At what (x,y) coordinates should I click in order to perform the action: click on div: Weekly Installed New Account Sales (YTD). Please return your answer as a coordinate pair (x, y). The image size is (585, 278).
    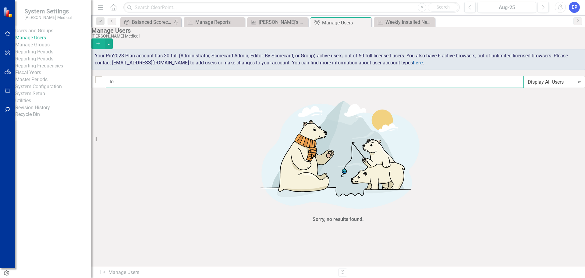
    Looking at the image, I should click on (409, 22).